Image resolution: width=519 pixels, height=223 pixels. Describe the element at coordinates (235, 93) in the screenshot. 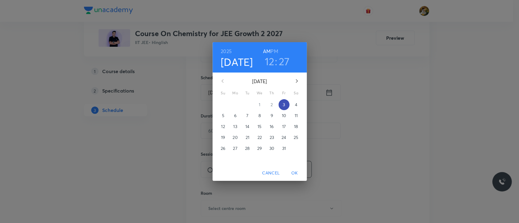

I see `span: Mo` at that location.